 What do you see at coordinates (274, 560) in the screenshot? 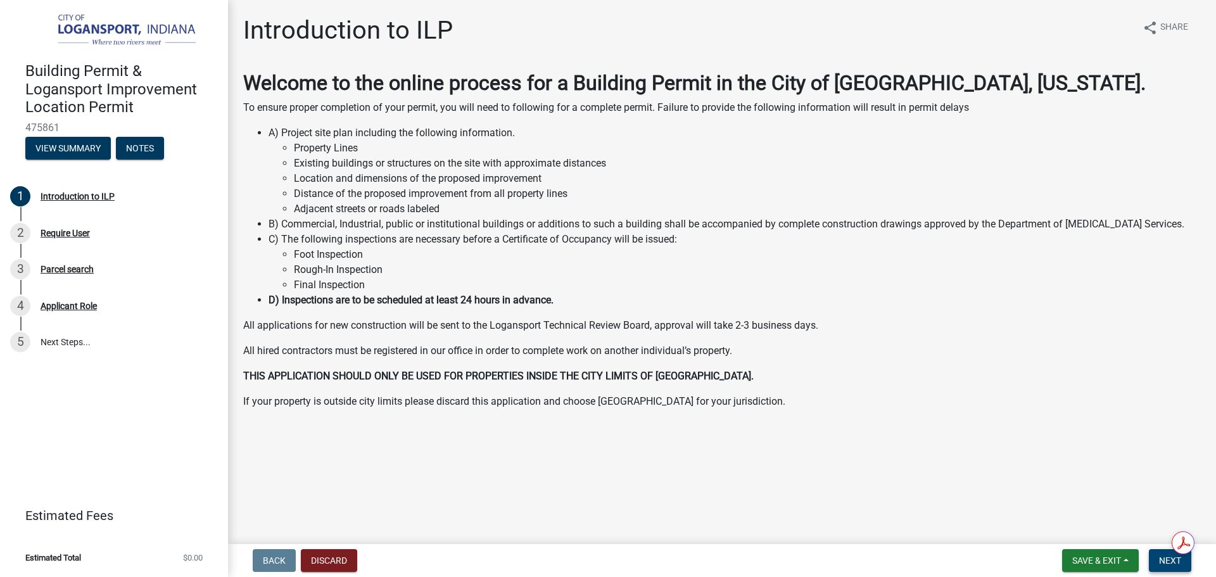
I see `button: Back` at bounding box center [274, 560].